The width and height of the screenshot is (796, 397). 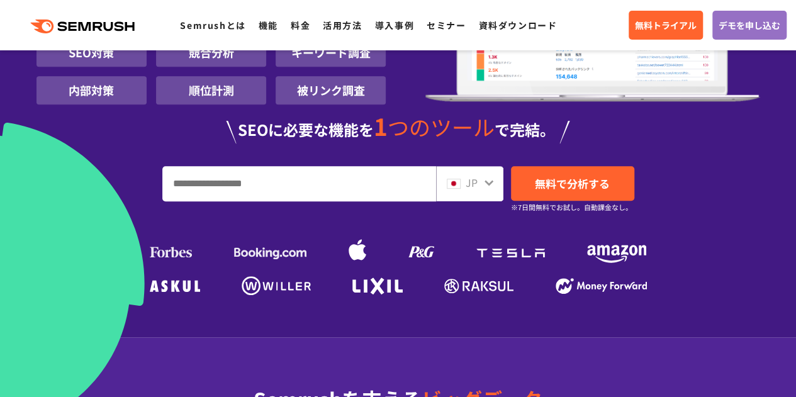 What do you see at coordinates (666, 25) in the screenshot?
I see `a: 無料トライアル` at bounding box center [666, 25].